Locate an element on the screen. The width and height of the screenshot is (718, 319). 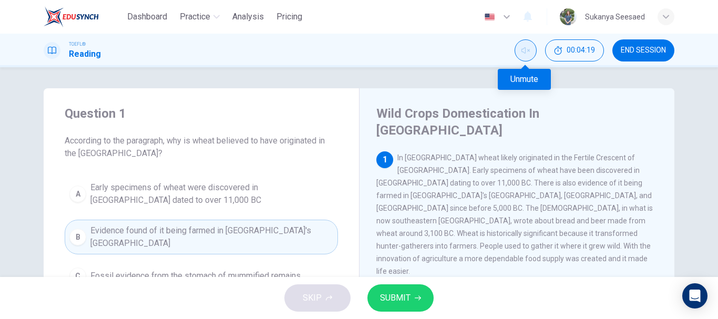
div: B is located at coordinates (78, 237).